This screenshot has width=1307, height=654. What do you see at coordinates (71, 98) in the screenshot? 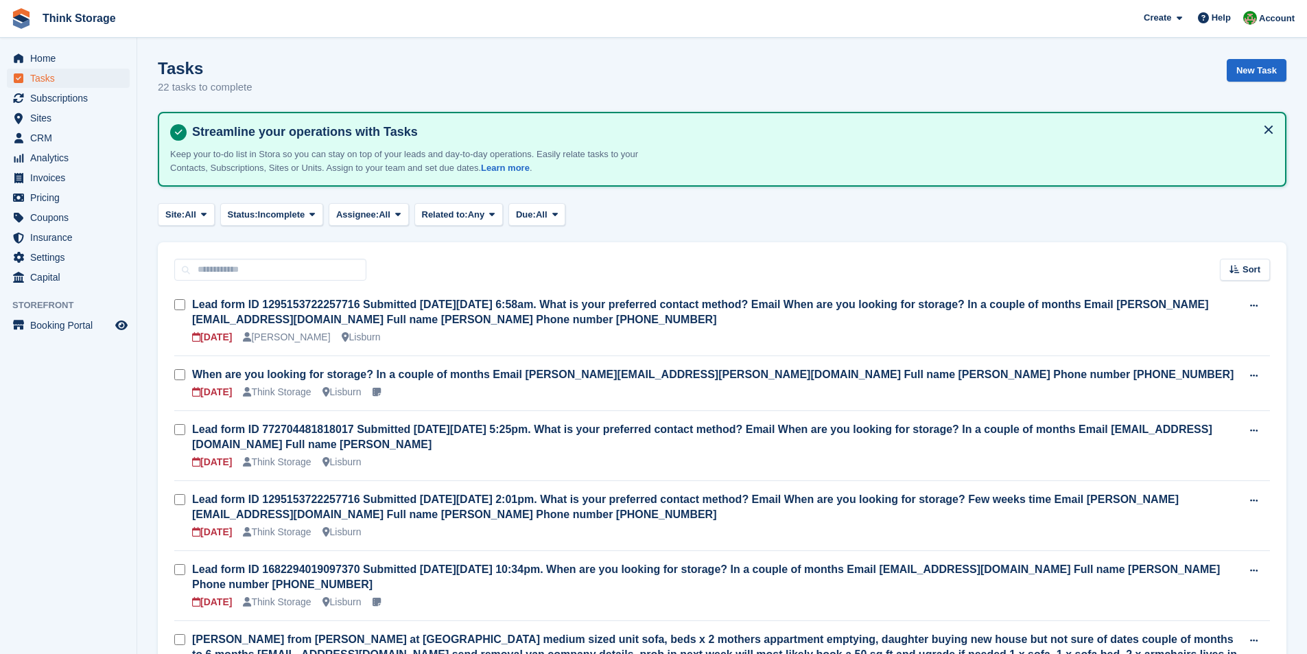
I see `span: Subscriptions` at bounding box center [71, 98].